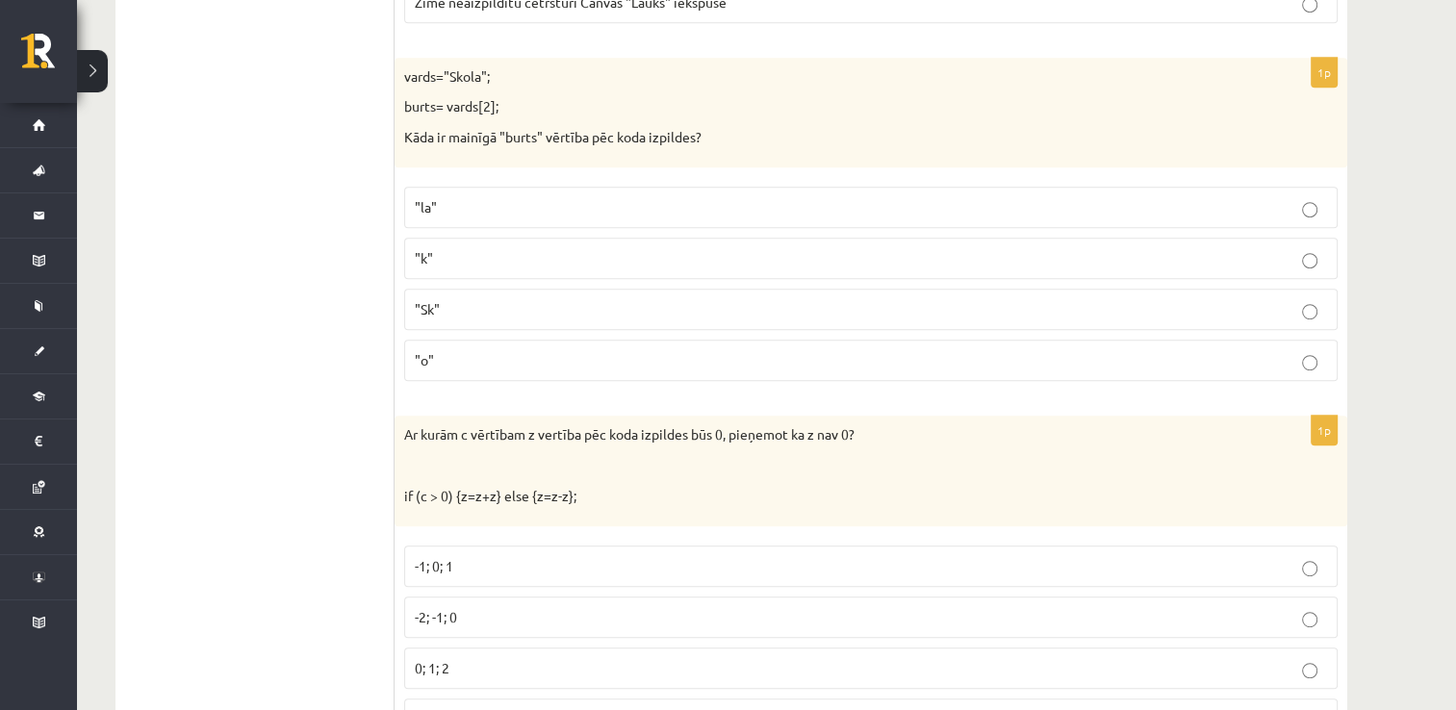 This screenshot has width=1456, height=710. I want to click on input: "la", so click(1310, 210).